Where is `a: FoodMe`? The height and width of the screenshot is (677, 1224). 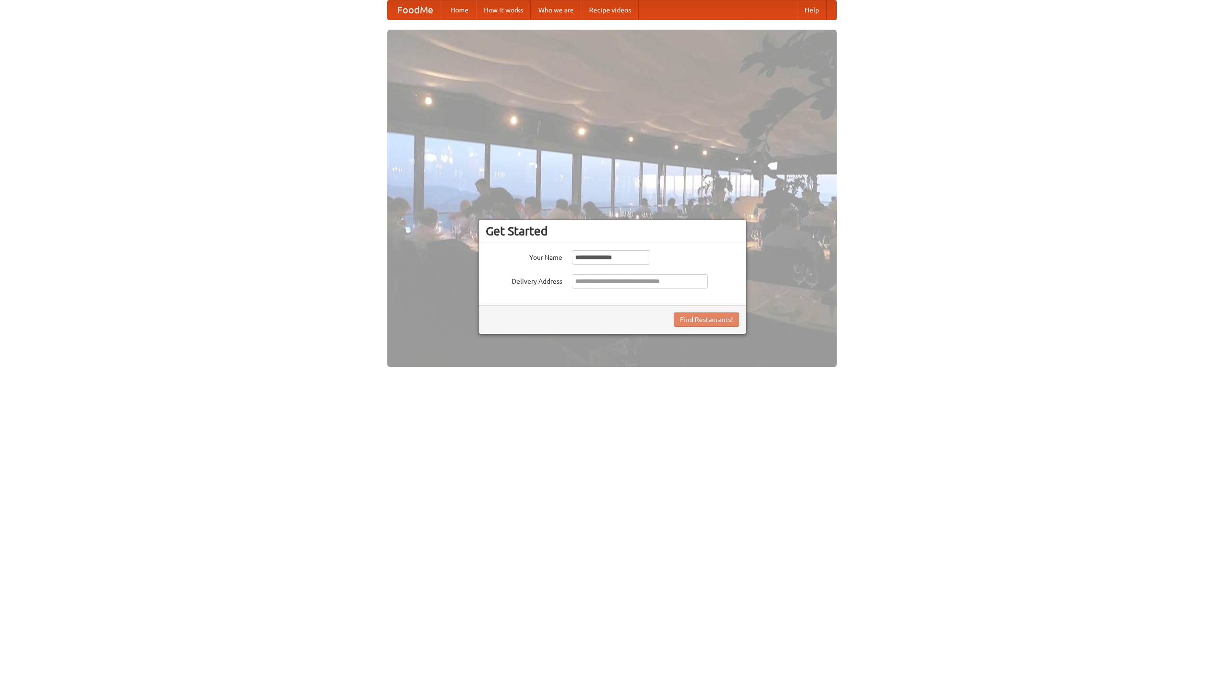 a: FoodMe is located at coordinates (415, 10).